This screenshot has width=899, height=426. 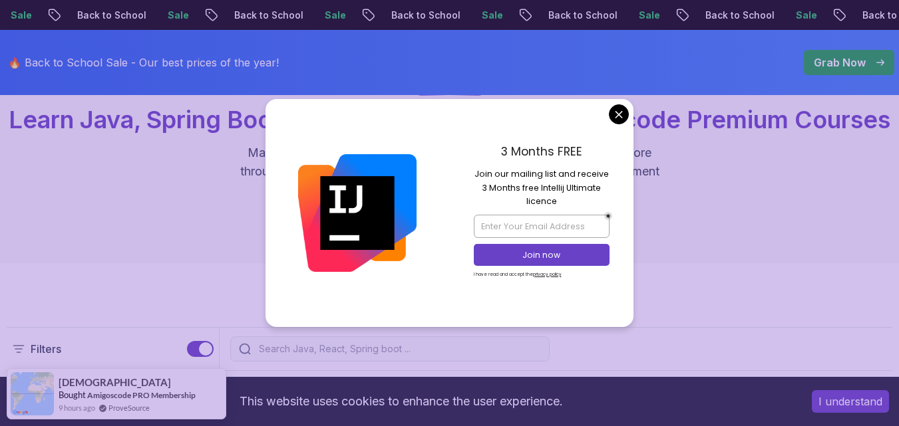 I want to click on p: Filters, so click(x=46, y=349).